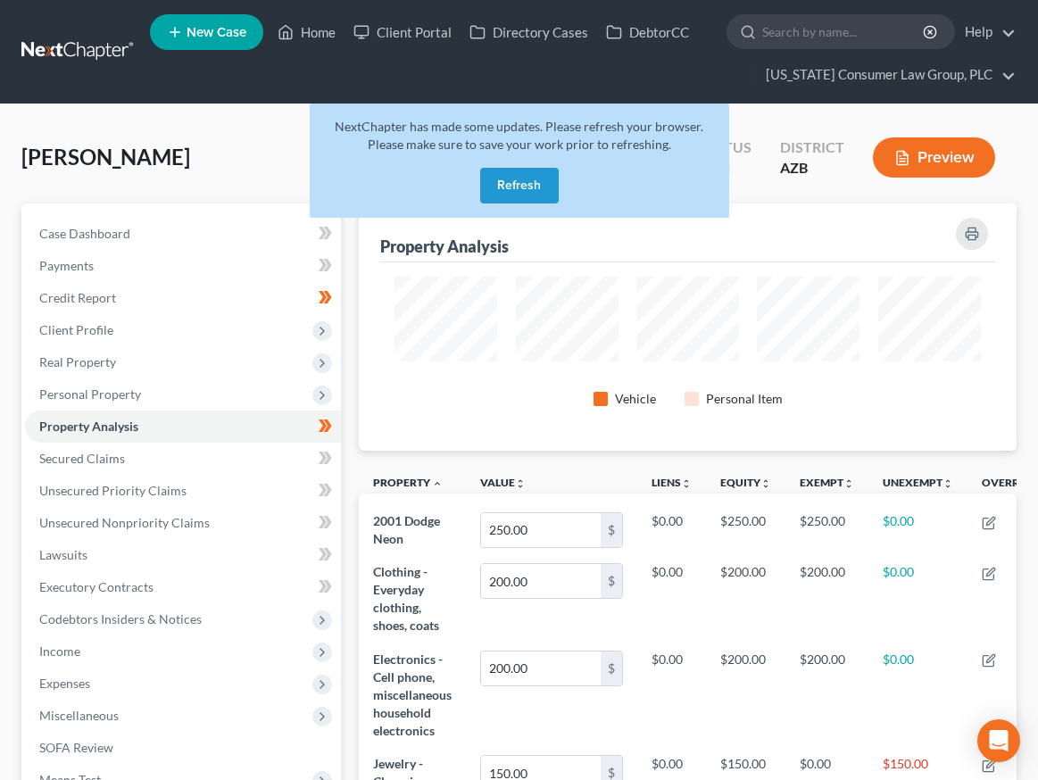  What do you see at coordinates (96, 587) in the screenshot?
I see `span: Executory Contracts` at bounding box center [96, 587].